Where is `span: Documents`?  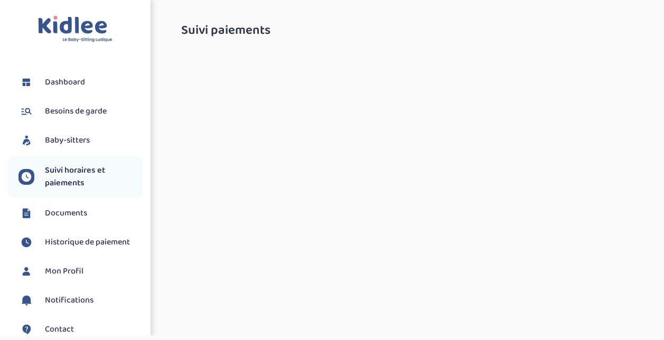 span: Documents is located at coordinates (66, 213).